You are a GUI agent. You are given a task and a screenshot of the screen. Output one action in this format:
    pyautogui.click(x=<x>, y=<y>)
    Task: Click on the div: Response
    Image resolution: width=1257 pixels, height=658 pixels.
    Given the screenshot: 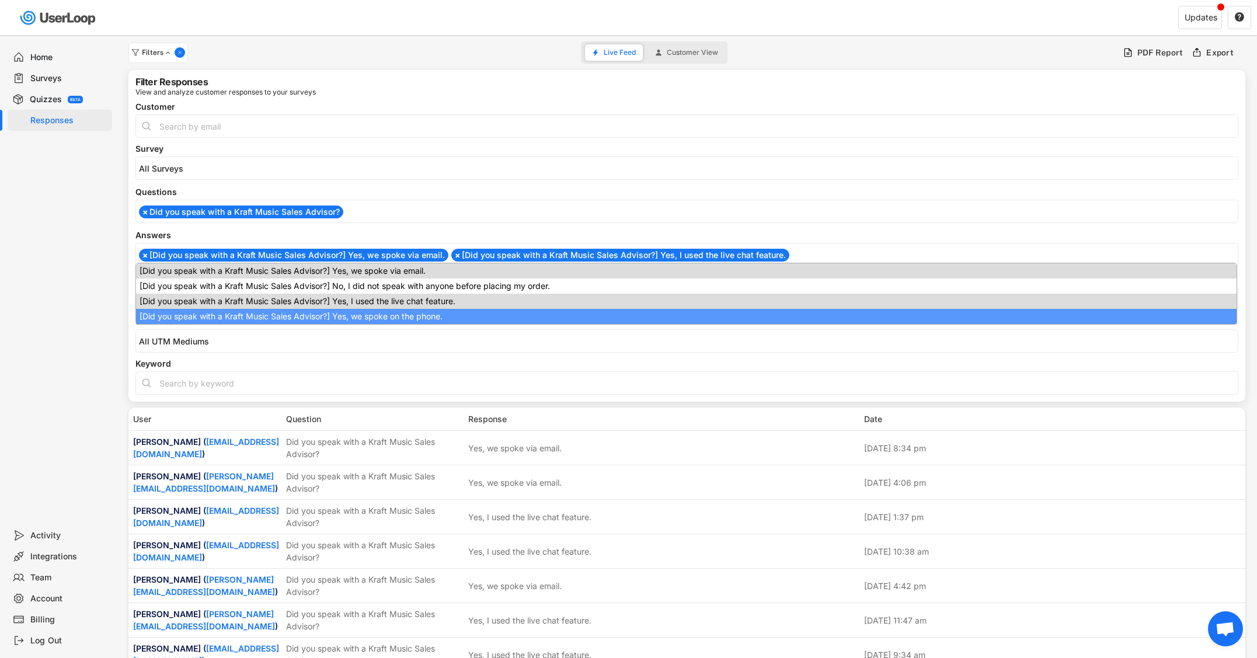 What is the action you would take?
    pyautogui.click(x=663, y=419)
    